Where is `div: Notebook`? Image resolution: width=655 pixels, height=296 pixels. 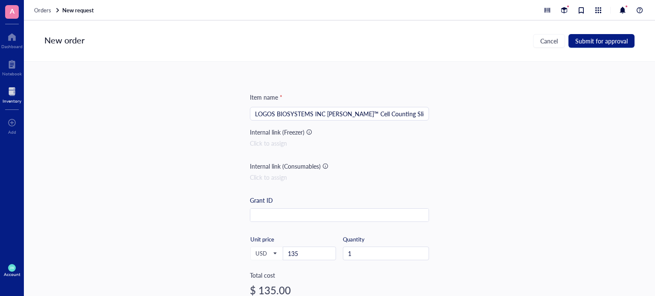
div: Notebook is located at coordinates (12, 74).